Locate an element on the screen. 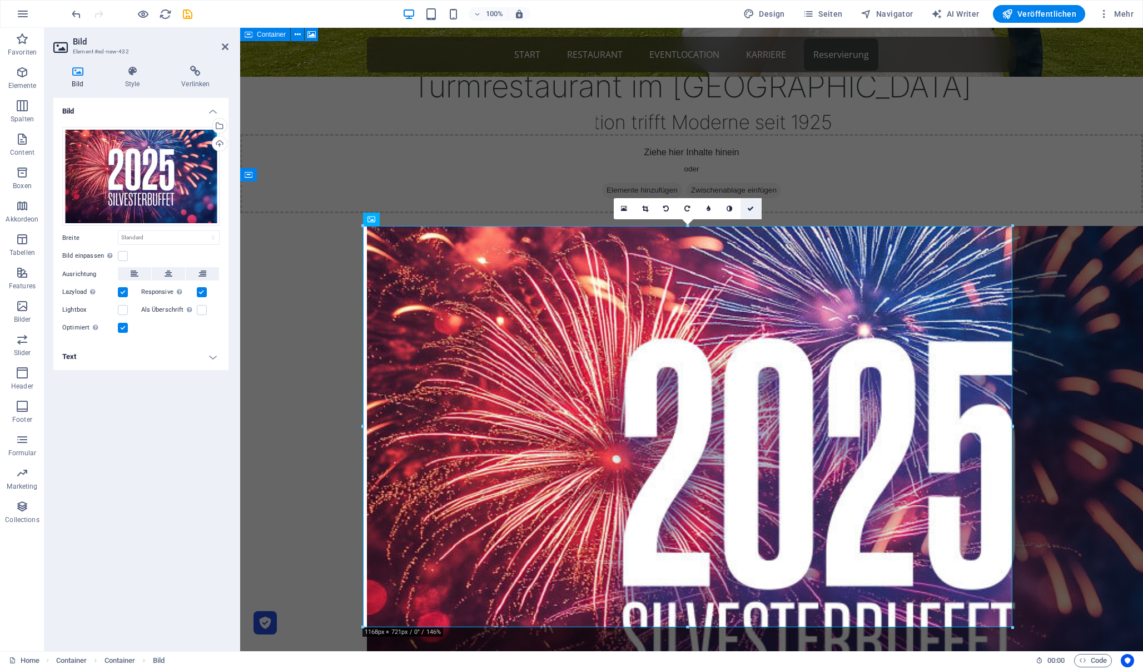 This screenshot has width=1143, height=669. label: Lazyload is located at coordinates (90, 292).